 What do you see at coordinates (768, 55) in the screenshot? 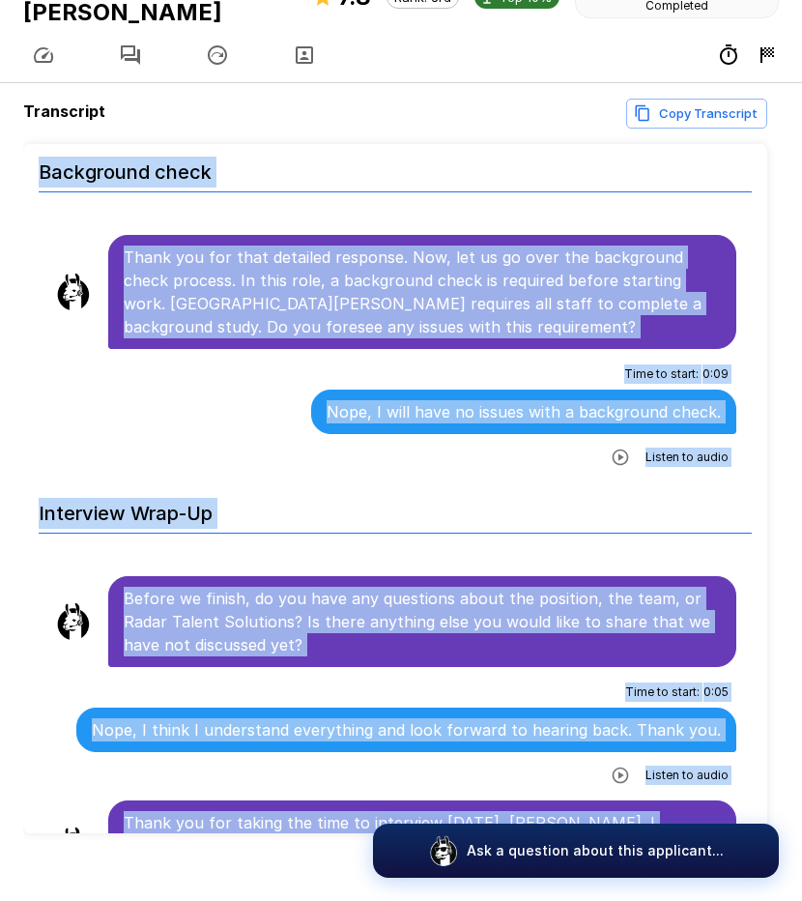
I see `div: 8/21 6:02 PM` at bounding box center [768, 55].